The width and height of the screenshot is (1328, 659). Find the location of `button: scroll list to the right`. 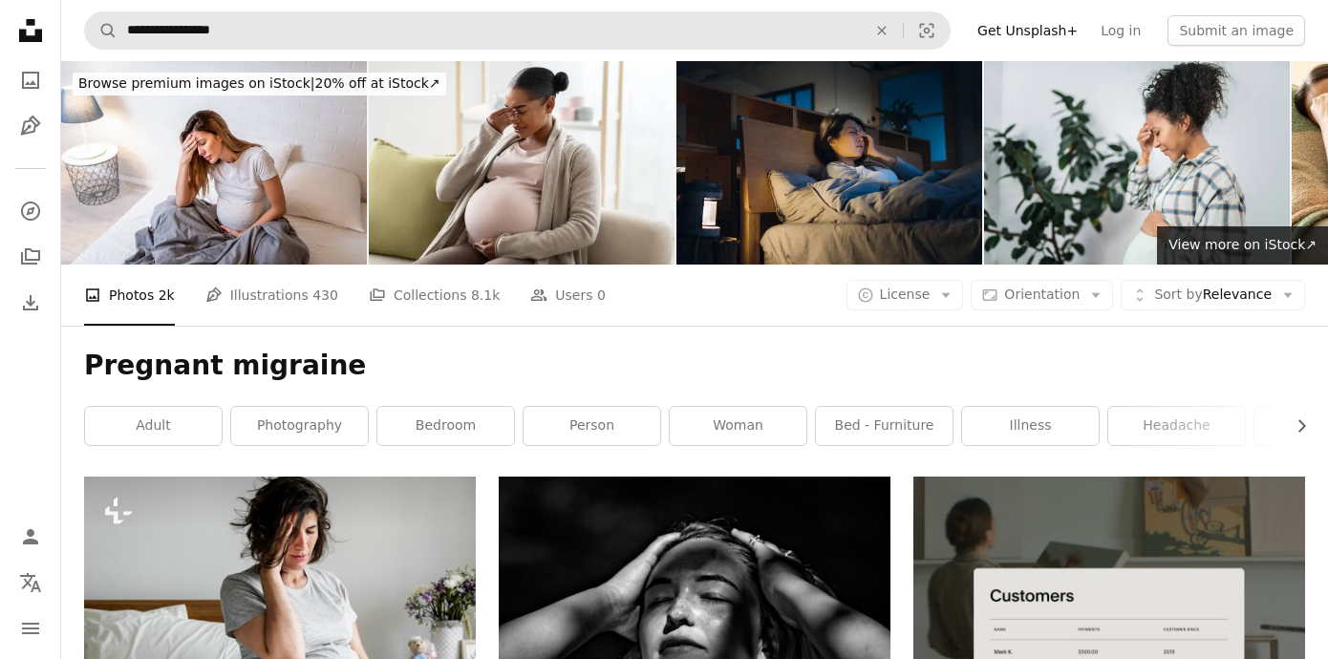

button: scroll list to the right is located at coordinates (1294, 426).